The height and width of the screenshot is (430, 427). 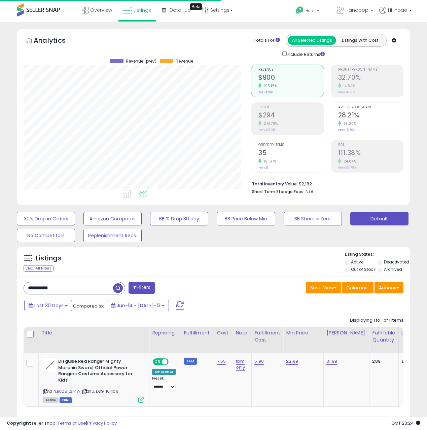 What do you see at coordinates (347, 130) in the screenshot?
I see `small: Prev: 15.76%` at bounding box center [347, 130].